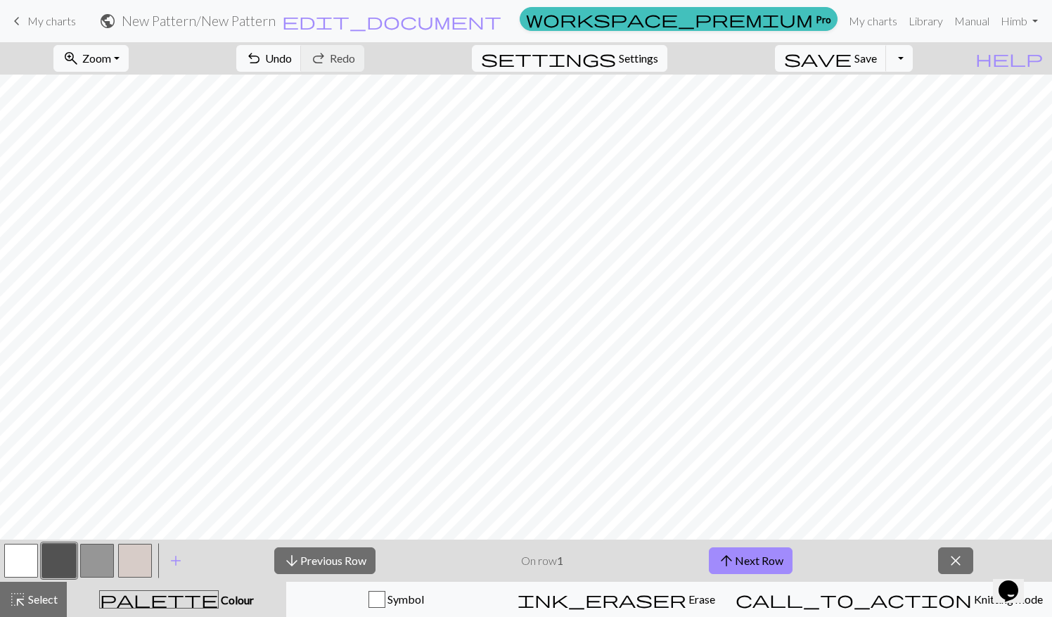 This screenshot has height=617, width=1052. Describe the element at coordinates (108, 21) in the screenshot. I see `span: public` at that location.